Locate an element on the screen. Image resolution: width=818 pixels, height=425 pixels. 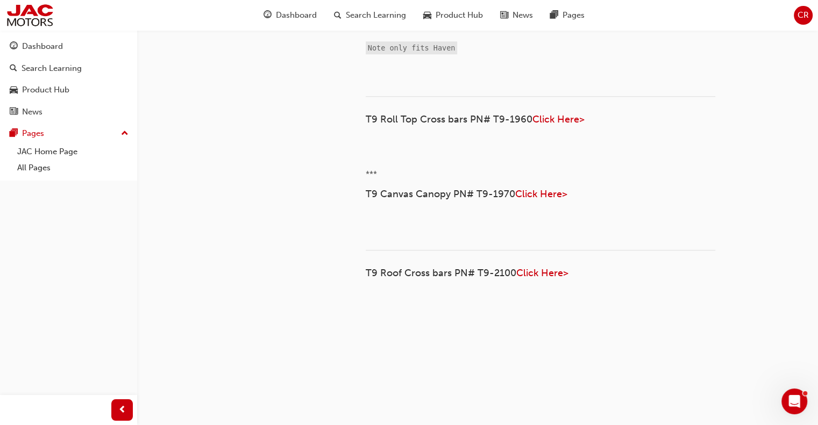
button: DashboardSearch LearningProduct HubNews is located at coordinates (68, 79).